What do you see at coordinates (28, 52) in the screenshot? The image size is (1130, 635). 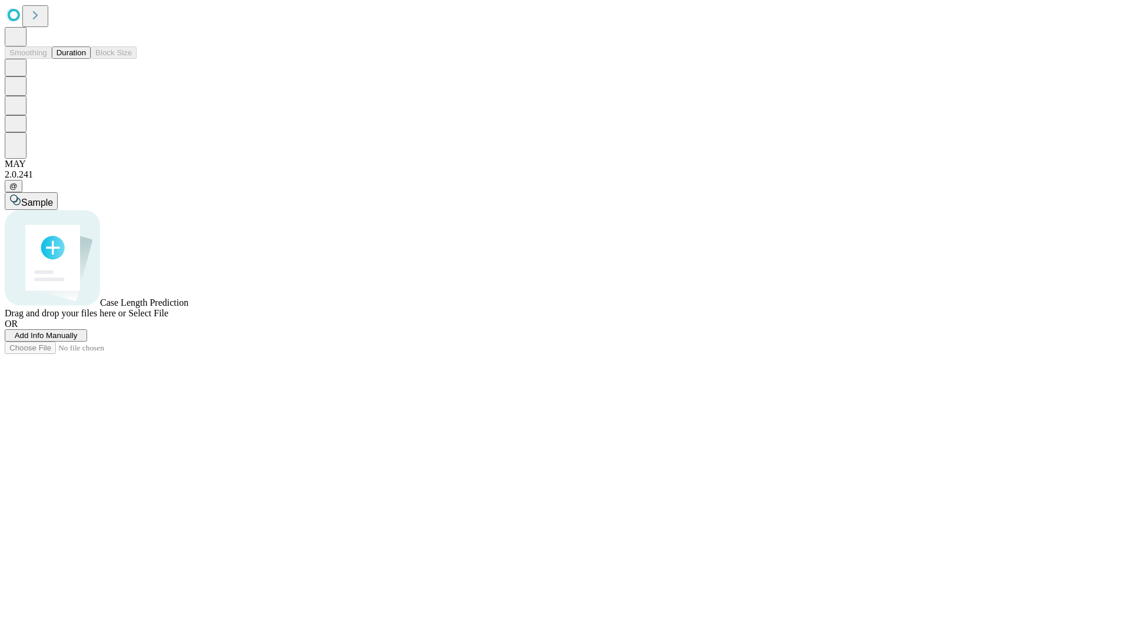 I see `button: Smoothing` at bounding box center [28, 52].